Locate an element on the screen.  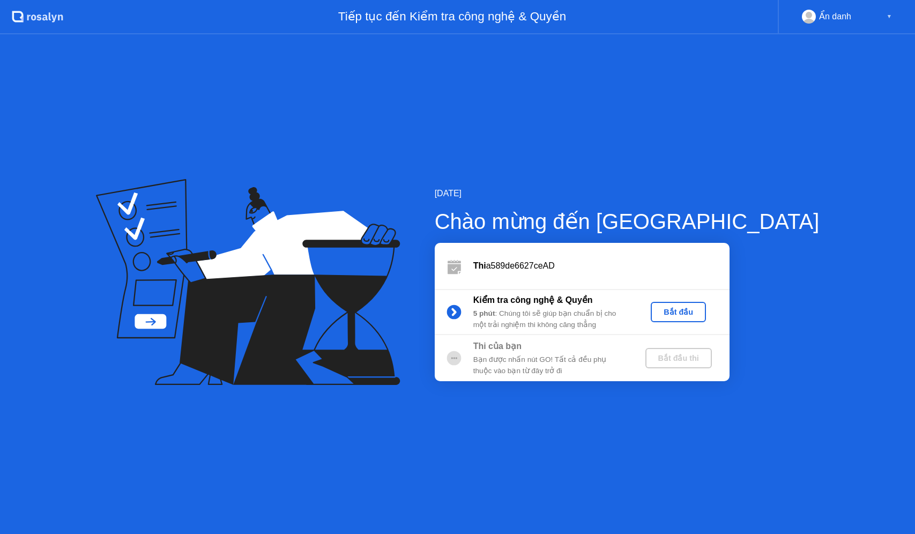
div: Ẩn danh is located at coordinates (835, 17).